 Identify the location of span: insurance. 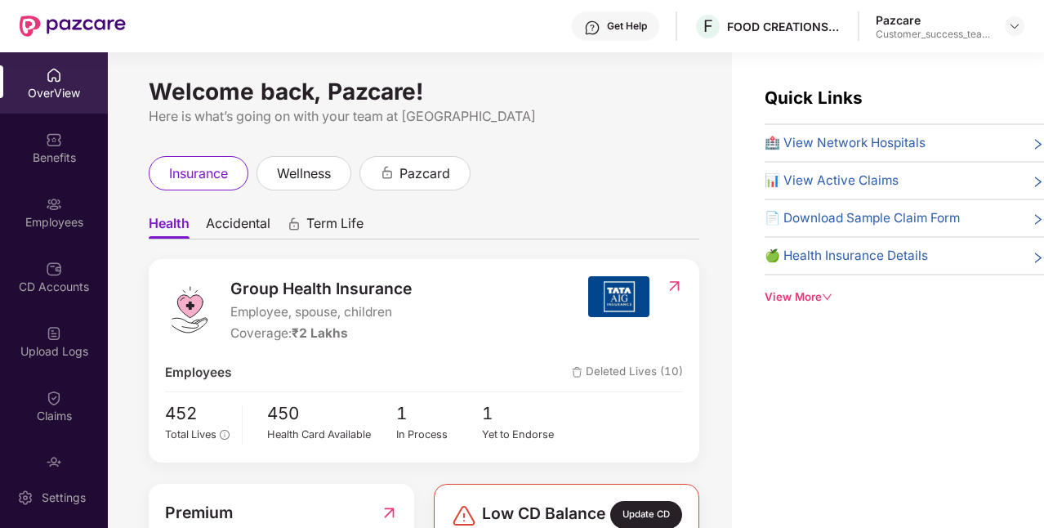
(199, 173).